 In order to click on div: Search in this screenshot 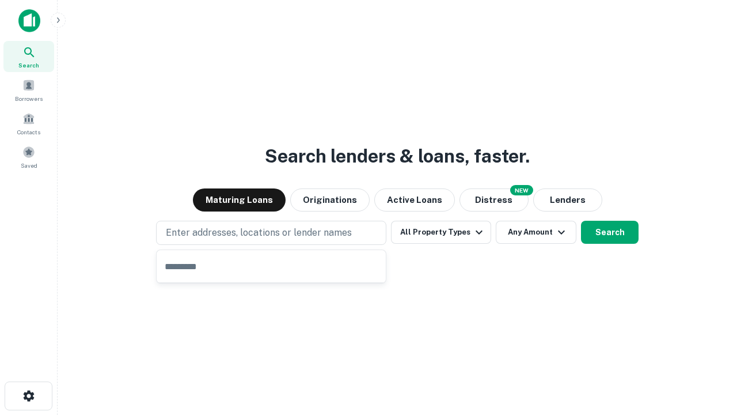, I will do `click(29, 56)`.